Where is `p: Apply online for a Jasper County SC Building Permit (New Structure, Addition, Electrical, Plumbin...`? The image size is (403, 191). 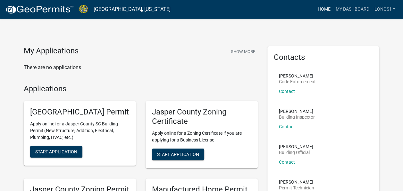
p: Apply online for a Jasper County SC Building Permit (New Structure, Addition, Electrical, Plumbin... is located at coordinates (80, 130).